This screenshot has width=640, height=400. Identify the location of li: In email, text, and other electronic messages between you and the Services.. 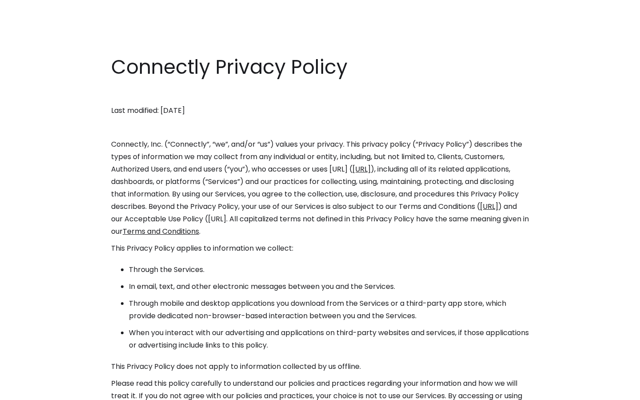
(329, 287).